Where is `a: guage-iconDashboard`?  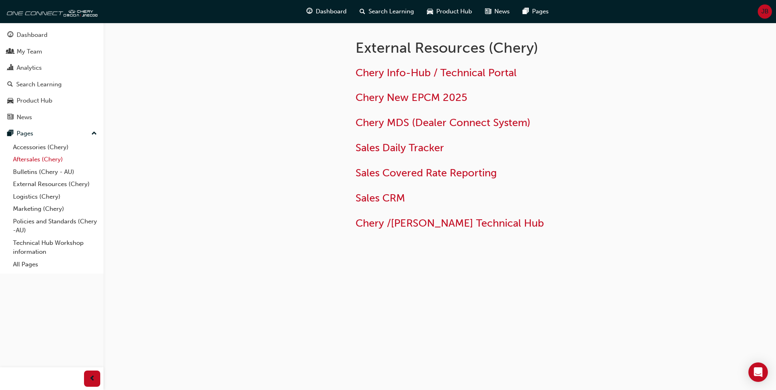
a: guage-iconDashboard is located at coordinates (326, 11).